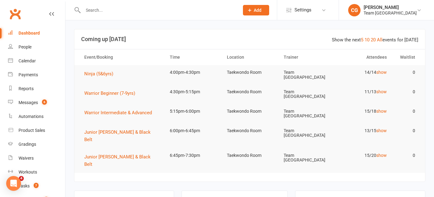 This screenshot has height=197, width=434. Describe the element at coordinates (14, 183) in the screenshot. I see `div: Open Intercom Messenger` at that location.